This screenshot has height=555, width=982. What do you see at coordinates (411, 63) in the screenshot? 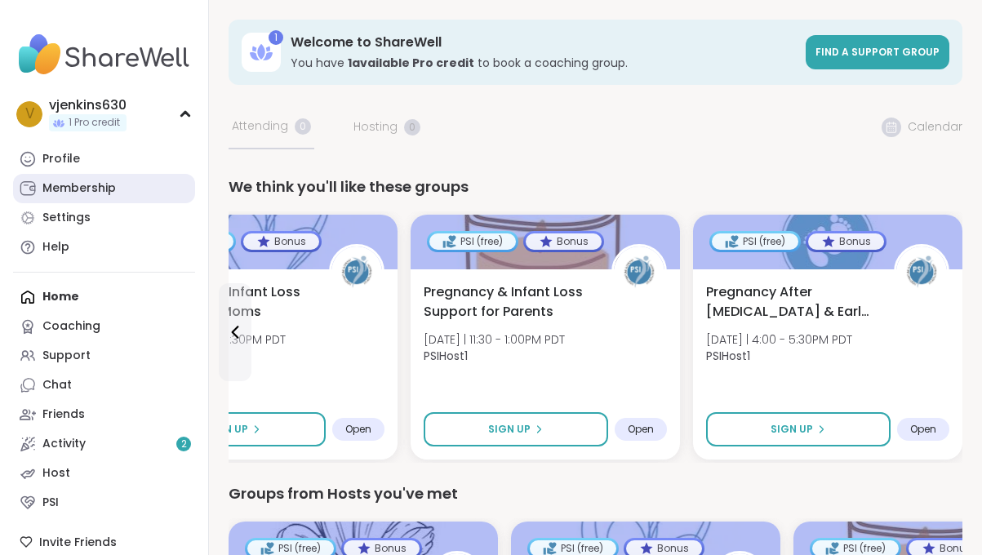
I see `b: 1 available Pro credit` at bounding box center [411, 63].